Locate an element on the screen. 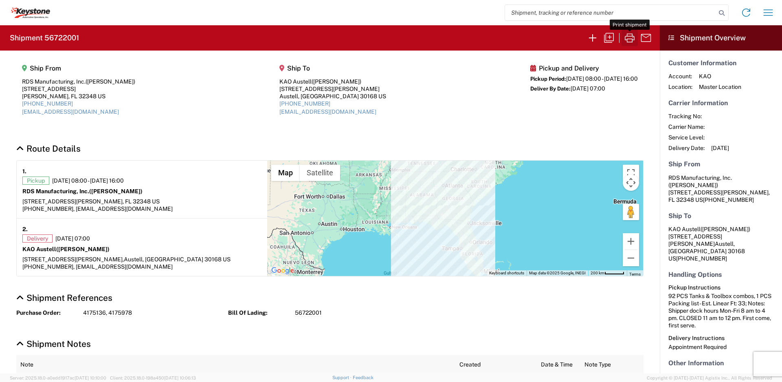  span: Server: 2025.18.0-a0edd1917ac is located at coordinates (58, 378).